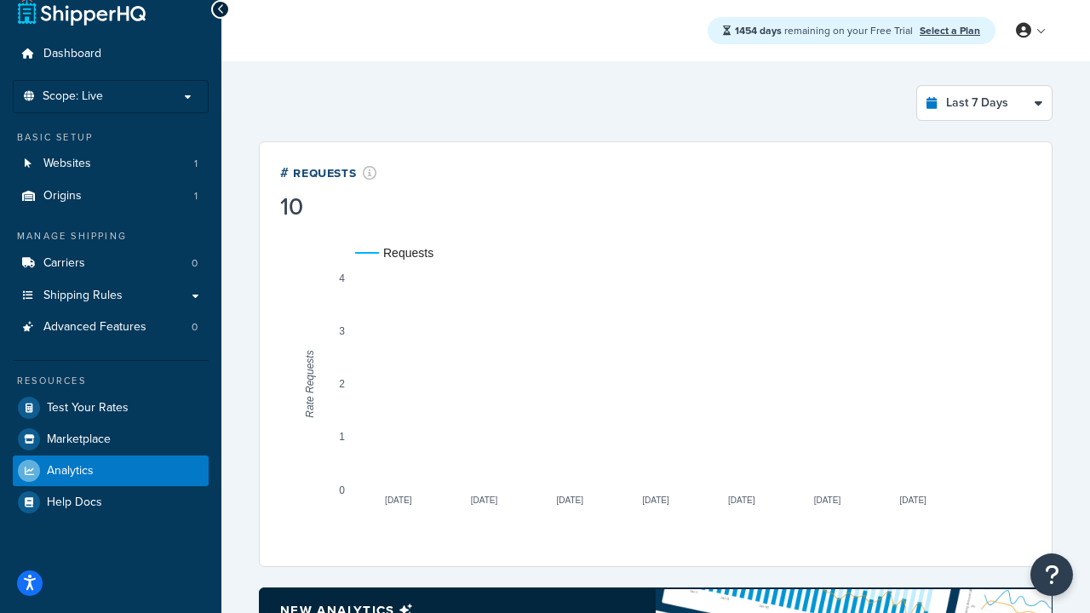  Describe the element at coordinates (111, 439) in the screenshot. I see `a: Marketplace` at that location.